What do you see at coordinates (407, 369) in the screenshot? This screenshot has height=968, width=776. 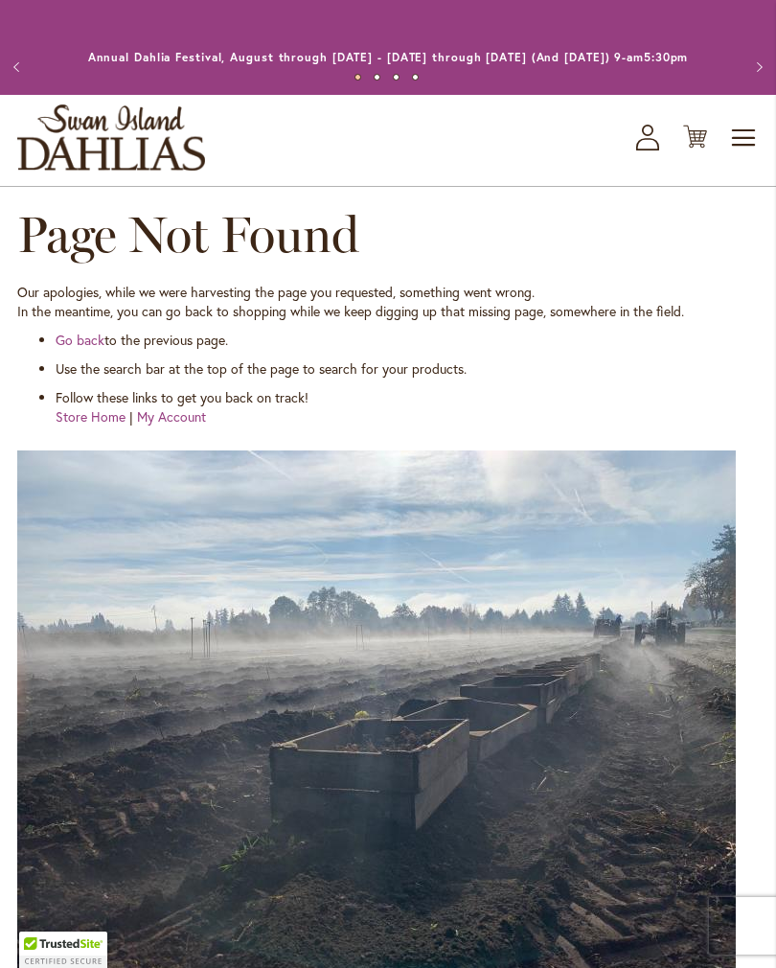 I see `li: Use the search bar at the top of the page to search for your products.` at bounding box center [407, 369].